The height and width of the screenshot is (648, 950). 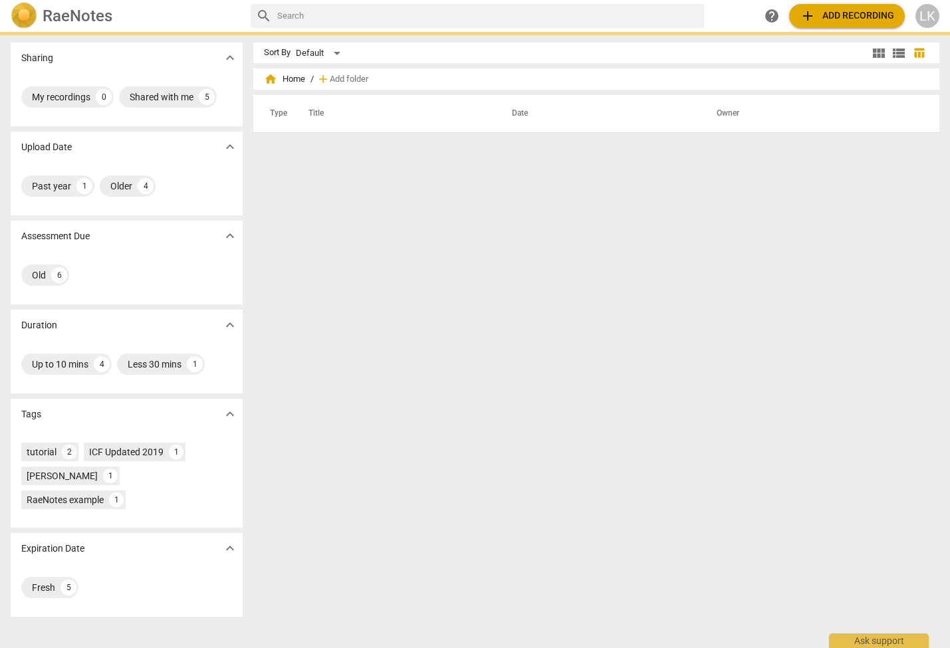 I want to click on th: Date, so click(x=598, y=114).